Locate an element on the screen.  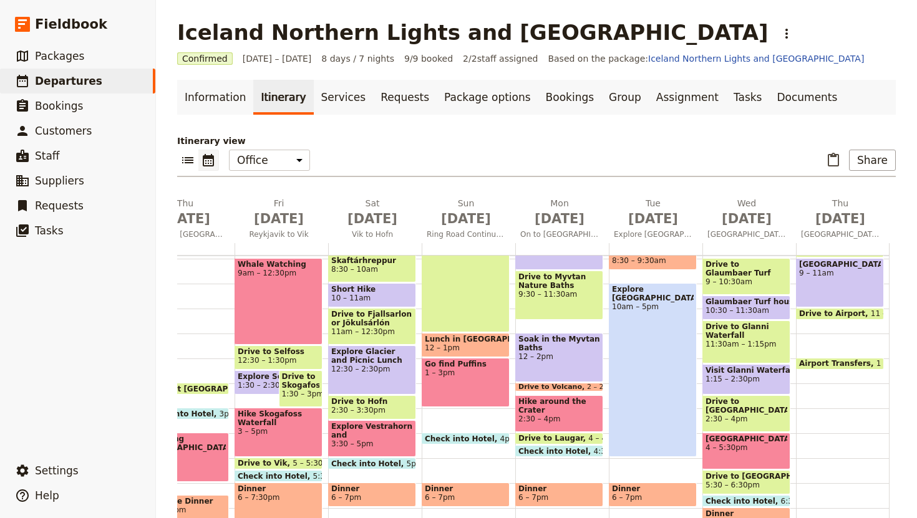
span: 10 – 11am is located at coordinates (351, 298).